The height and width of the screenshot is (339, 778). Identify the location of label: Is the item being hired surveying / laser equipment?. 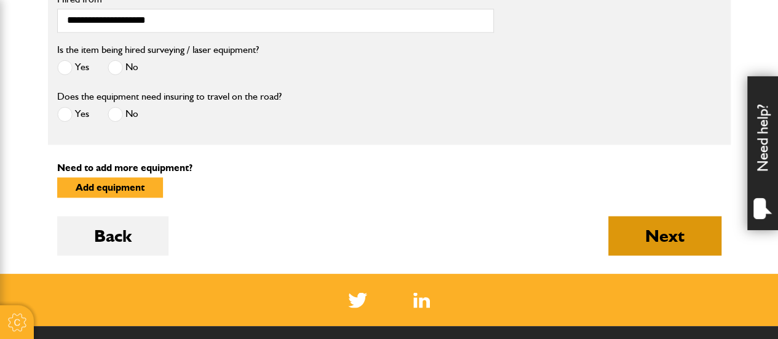
(158, 50).